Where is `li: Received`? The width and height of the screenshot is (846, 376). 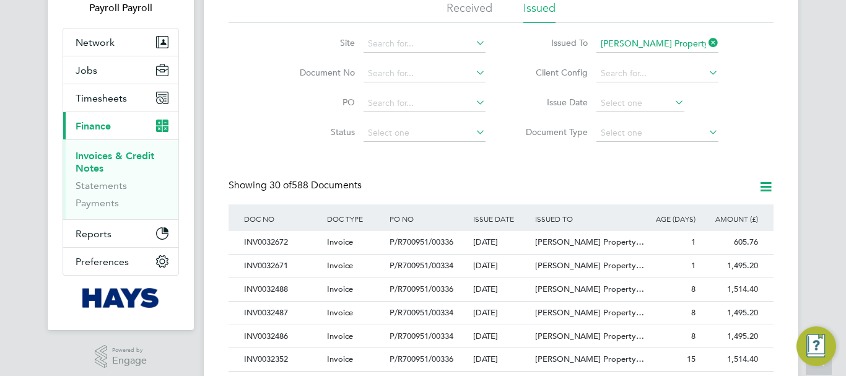
li: Received is located at coordinates (469, 12).